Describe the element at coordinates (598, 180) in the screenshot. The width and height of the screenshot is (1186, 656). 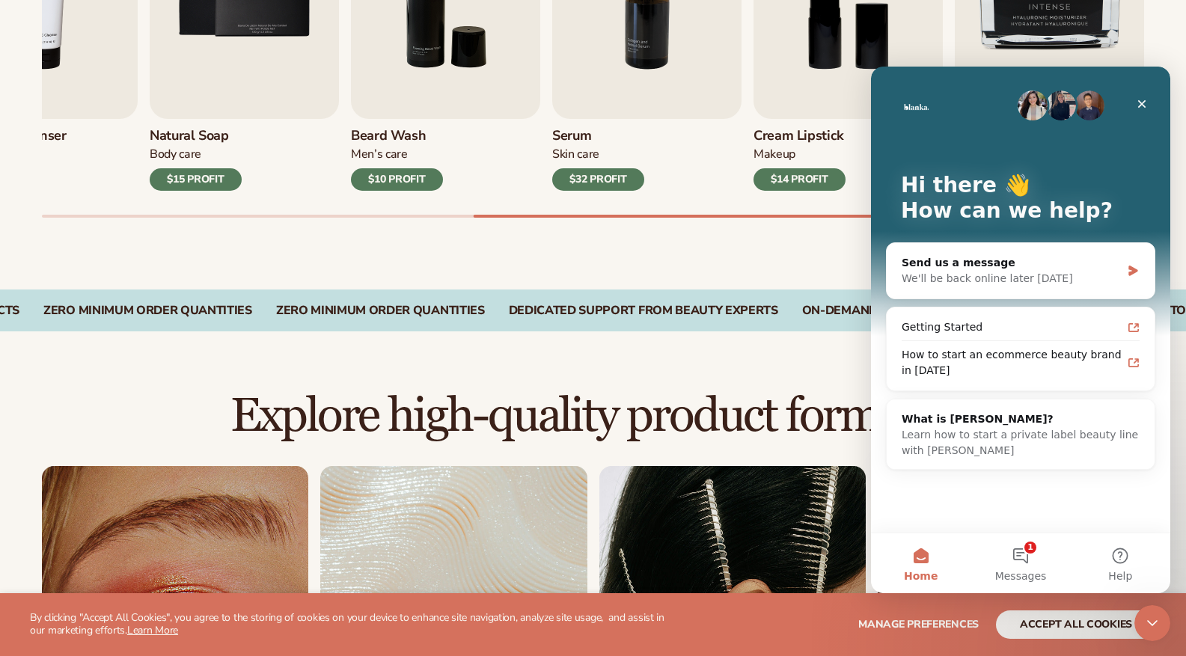
I see `div: $32 PROFIT` at that location.